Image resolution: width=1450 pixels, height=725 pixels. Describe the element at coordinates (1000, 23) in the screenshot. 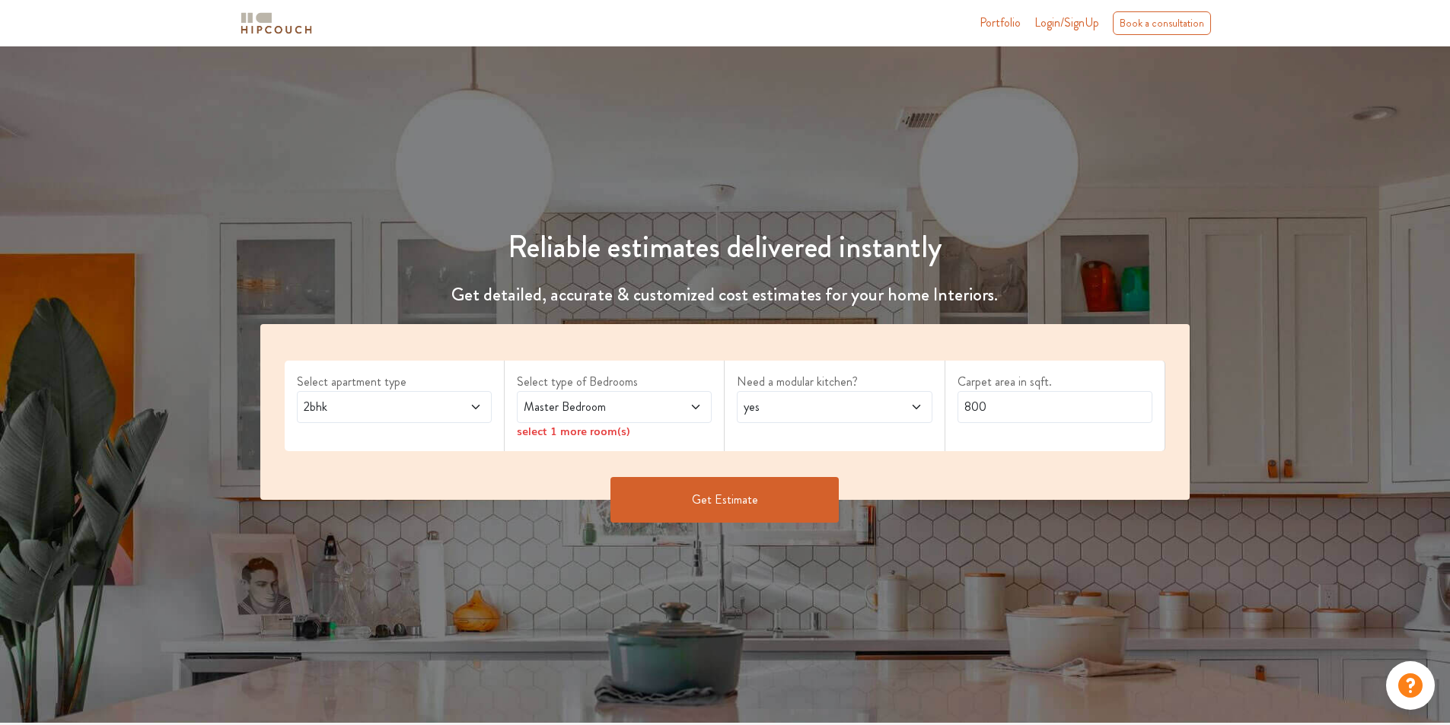

I see `a: Portfolio` at that location.